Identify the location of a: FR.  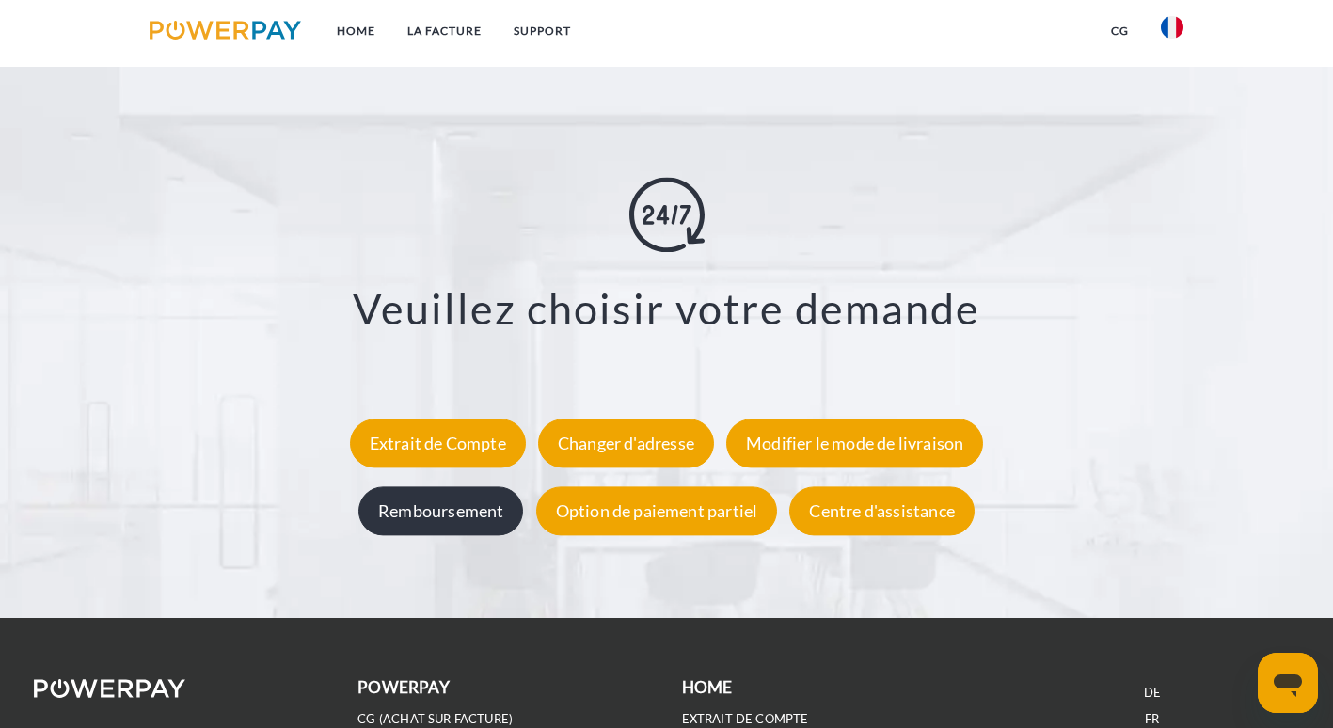
(1152, 719).